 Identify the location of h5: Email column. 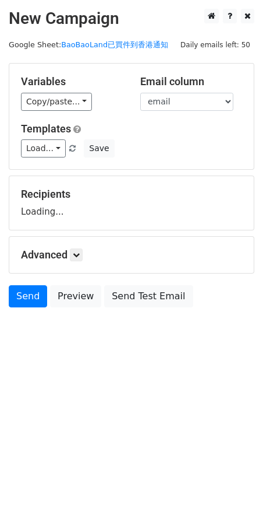
(191, 82).